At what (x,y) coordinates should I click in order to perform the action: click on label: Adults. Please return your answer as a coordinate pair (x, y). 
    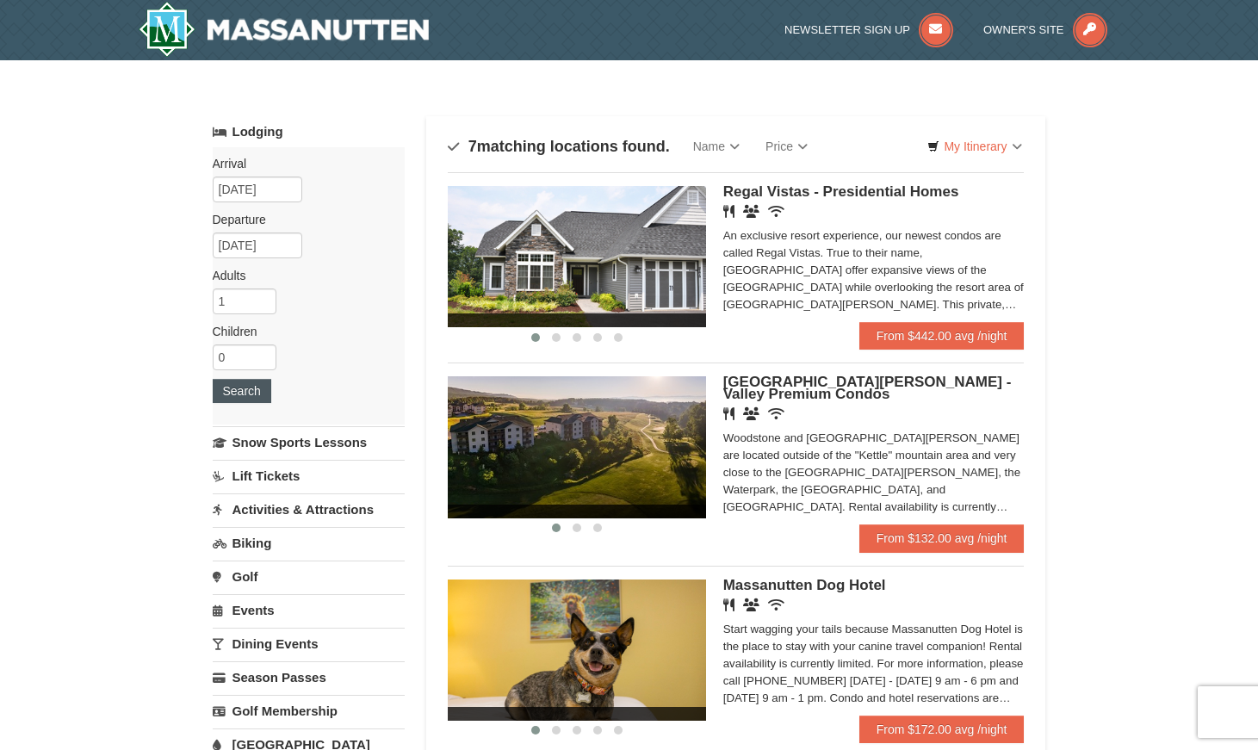
    Looking at the image, I should click on (302, 275).